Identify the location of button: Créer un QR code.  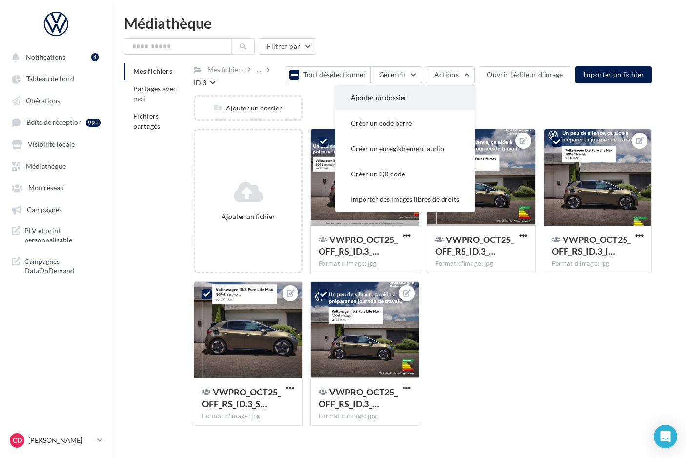
(405, 174).